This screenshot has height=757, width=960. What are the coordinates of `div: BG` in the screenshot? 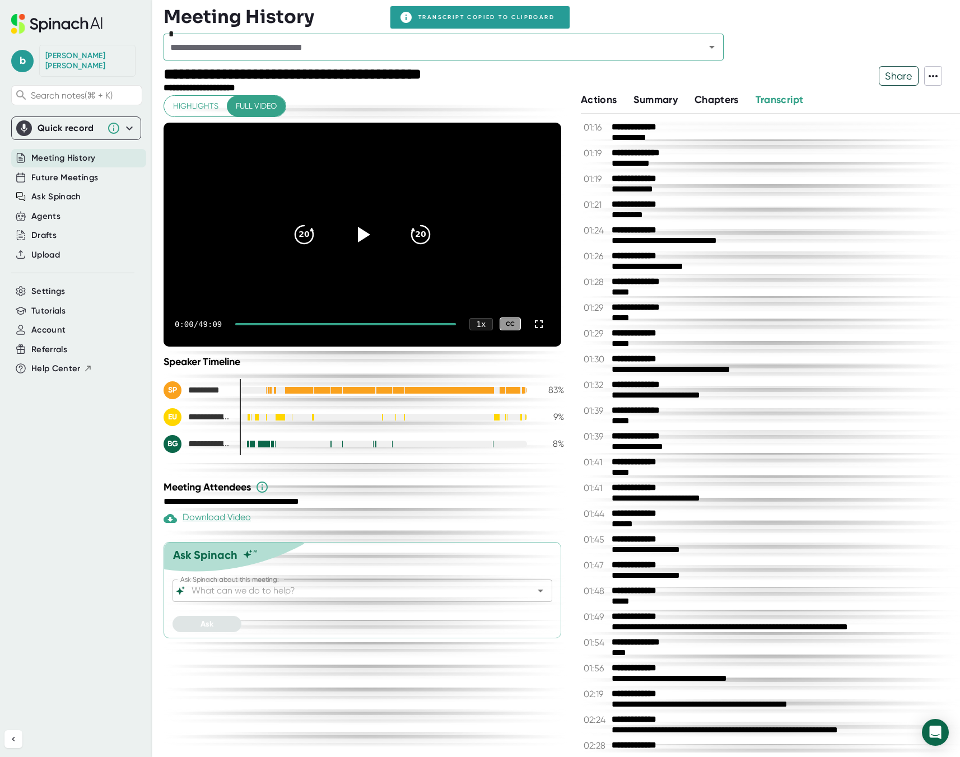 It's located at (172, 444).